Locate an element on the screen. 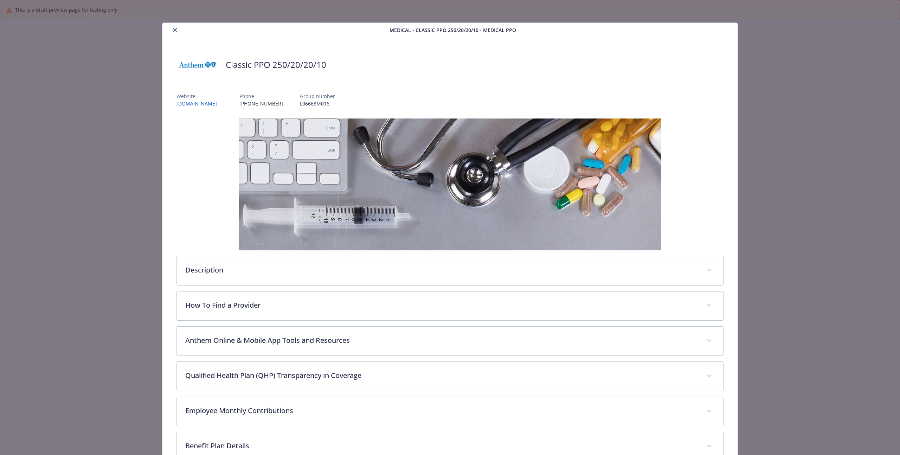  p: Qualified Health Plan (QHP) Transparency in Coverage is located at coordinates (441, 375).